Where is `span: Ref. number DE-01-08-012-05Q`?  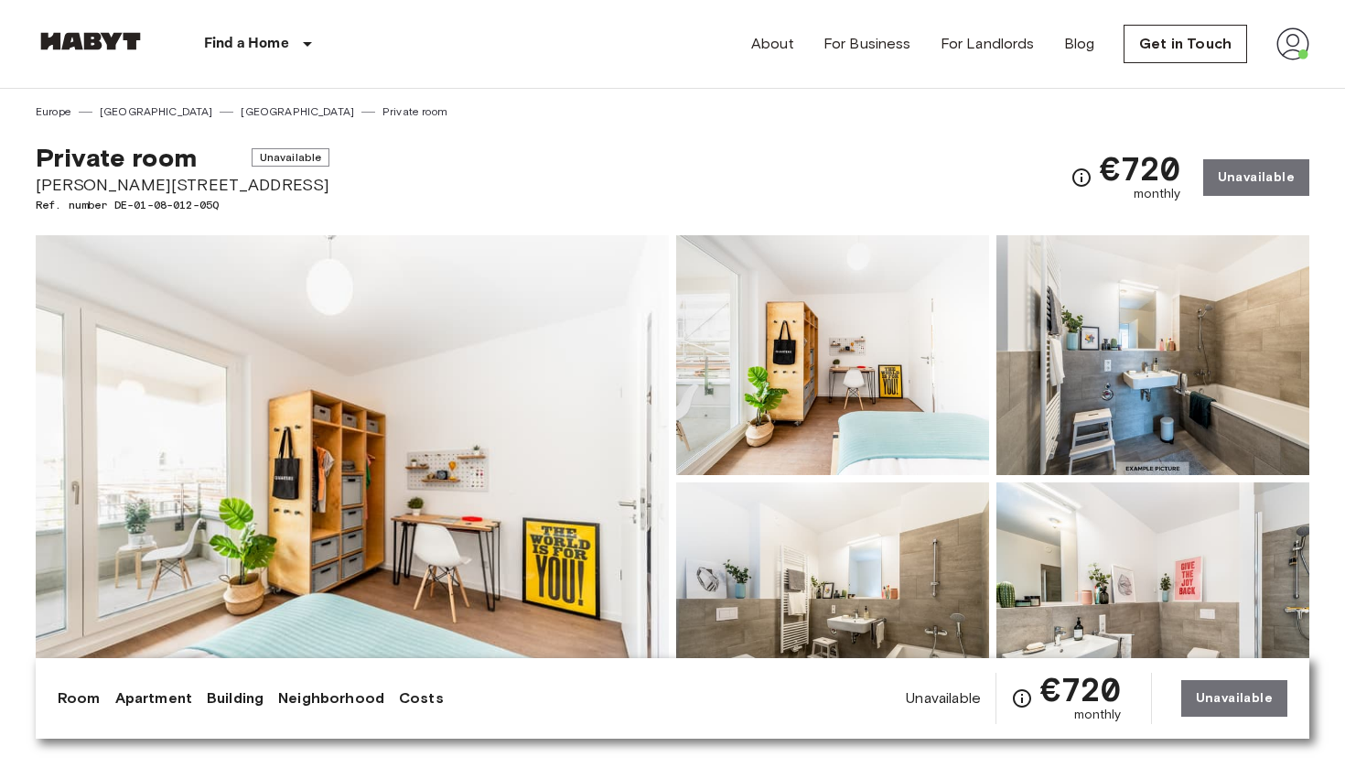 span: Ref. number DE-01-08-012-05Q is located at coordinates (182, 205).